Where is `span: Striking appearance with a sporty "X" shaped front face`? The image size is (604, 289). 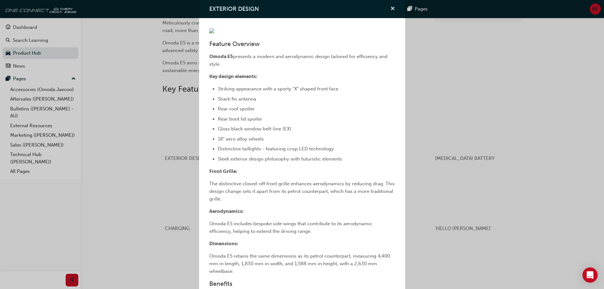 span: Striking appearance with a sporty "X" shaped front face is located at coordinates (278, 89).